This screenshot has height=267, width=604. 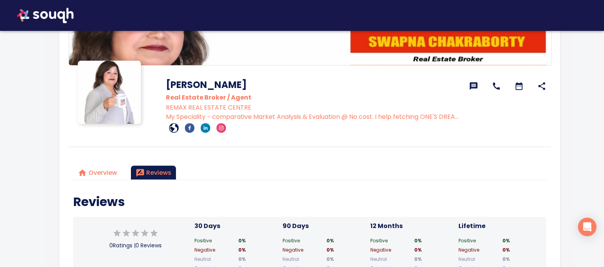 I want to click on span: Overview, so click(x=97, y=173).